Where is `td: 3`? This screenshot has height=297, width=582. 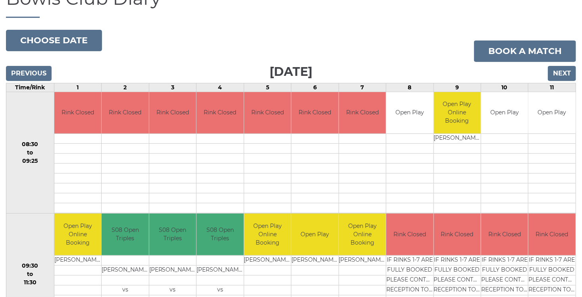
td: 3 is located at coordinates (172, 87).